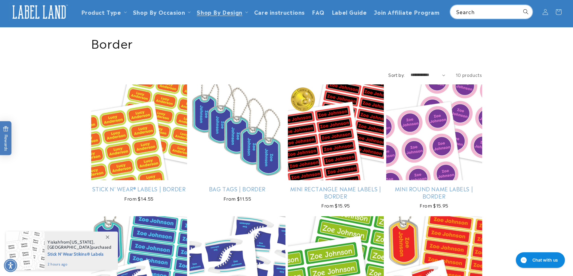 Image resolution: width=573 pixels, height=276 pixels. Describe the element at coordinates (79, 254) in the screenshot. I see `span: Stick N' Wear Stikins® Labels` at that location.